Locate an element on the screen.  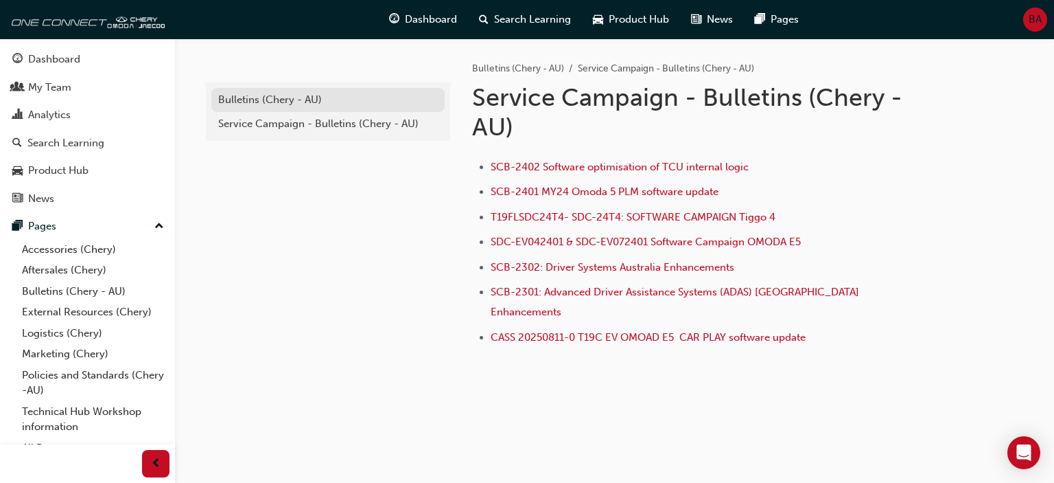
a: T19FLSDC24T4- SDC-24T4: SOFTWARE CAMPAIGN Tiggo 4 is located at coordinates (633, 217).